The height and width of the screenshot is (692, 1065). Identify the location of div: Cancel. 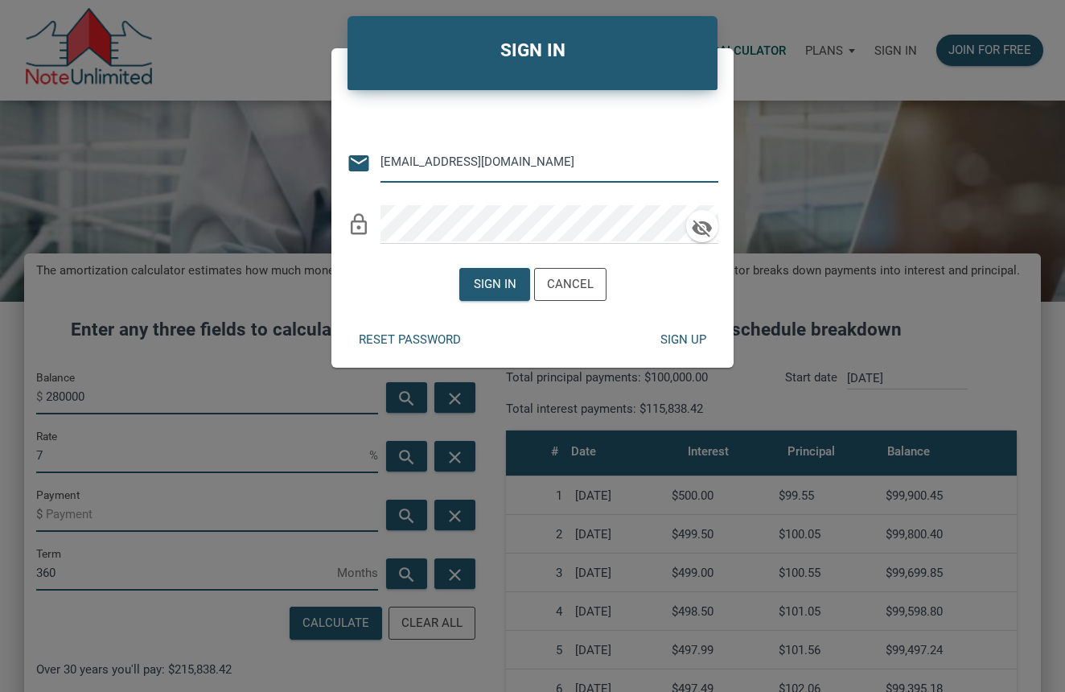
(571, 284).